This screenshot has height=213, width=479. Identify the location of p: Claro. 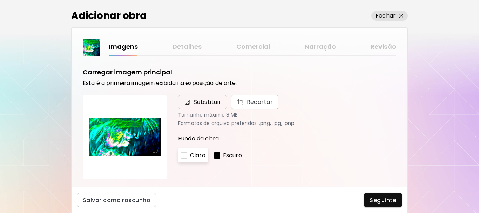
(198, 155).